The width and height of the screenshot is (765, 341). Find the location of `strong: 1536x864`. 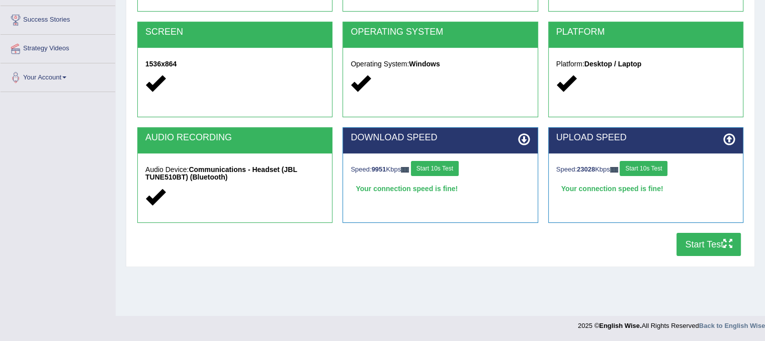

strong: 1536x864 is located at coordinates (161, 64).